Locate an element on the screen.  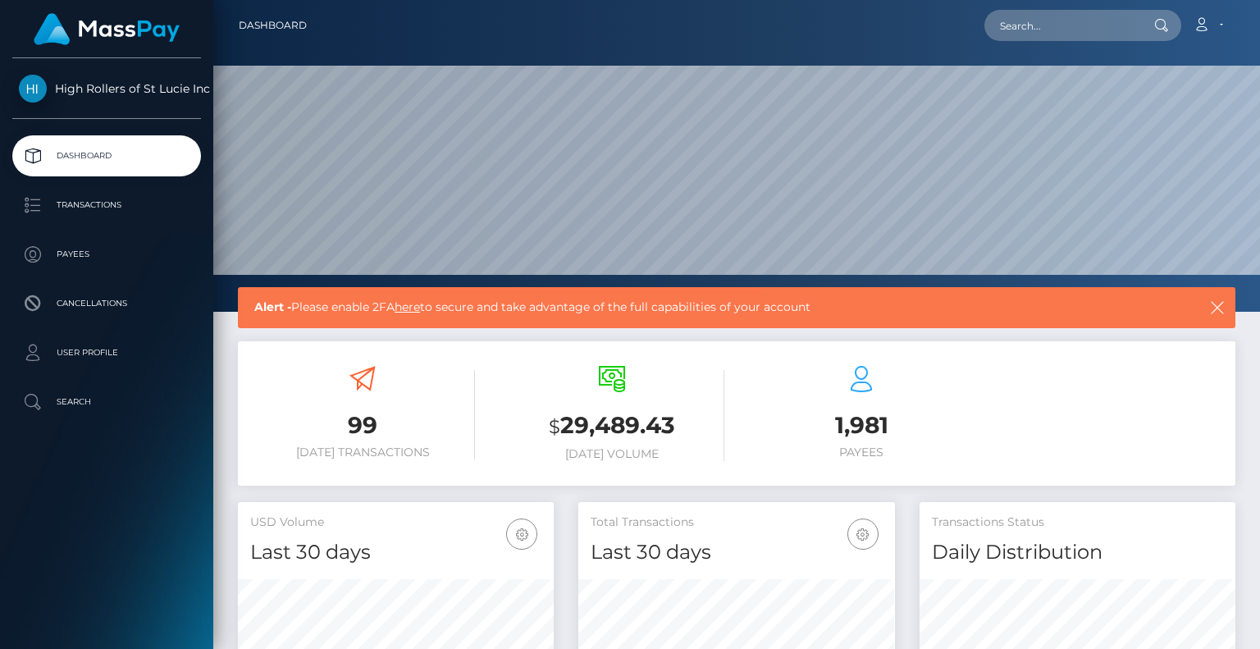
b: Alert - is located at coordinates (272, 307).